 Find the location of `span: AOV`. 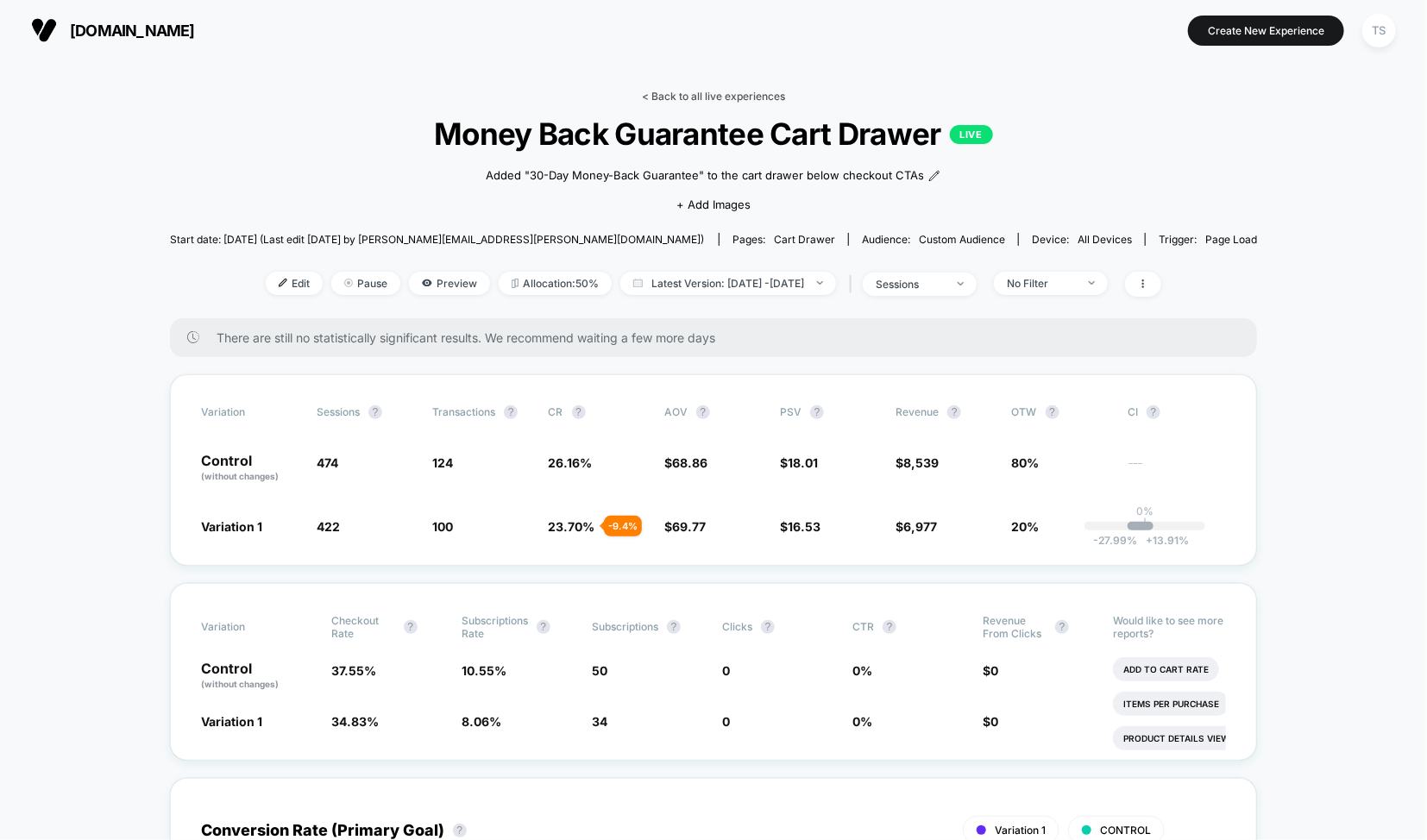

span: AOV is located at coordinates (675, 411).